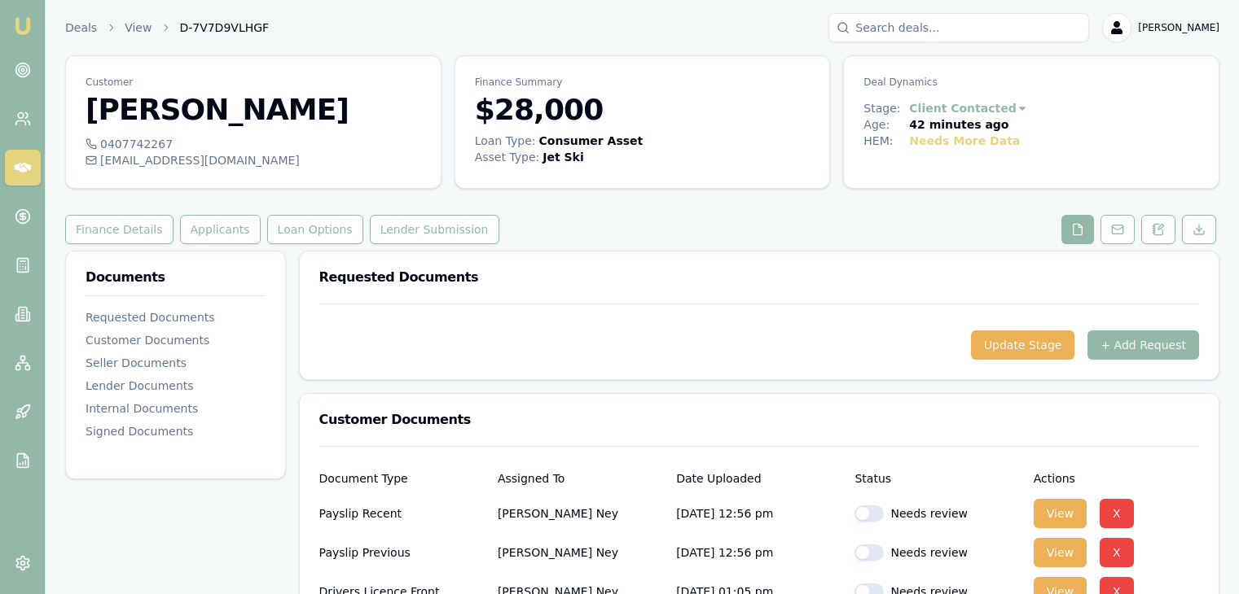  I want to click on h3: Documents, so click(175, 278).